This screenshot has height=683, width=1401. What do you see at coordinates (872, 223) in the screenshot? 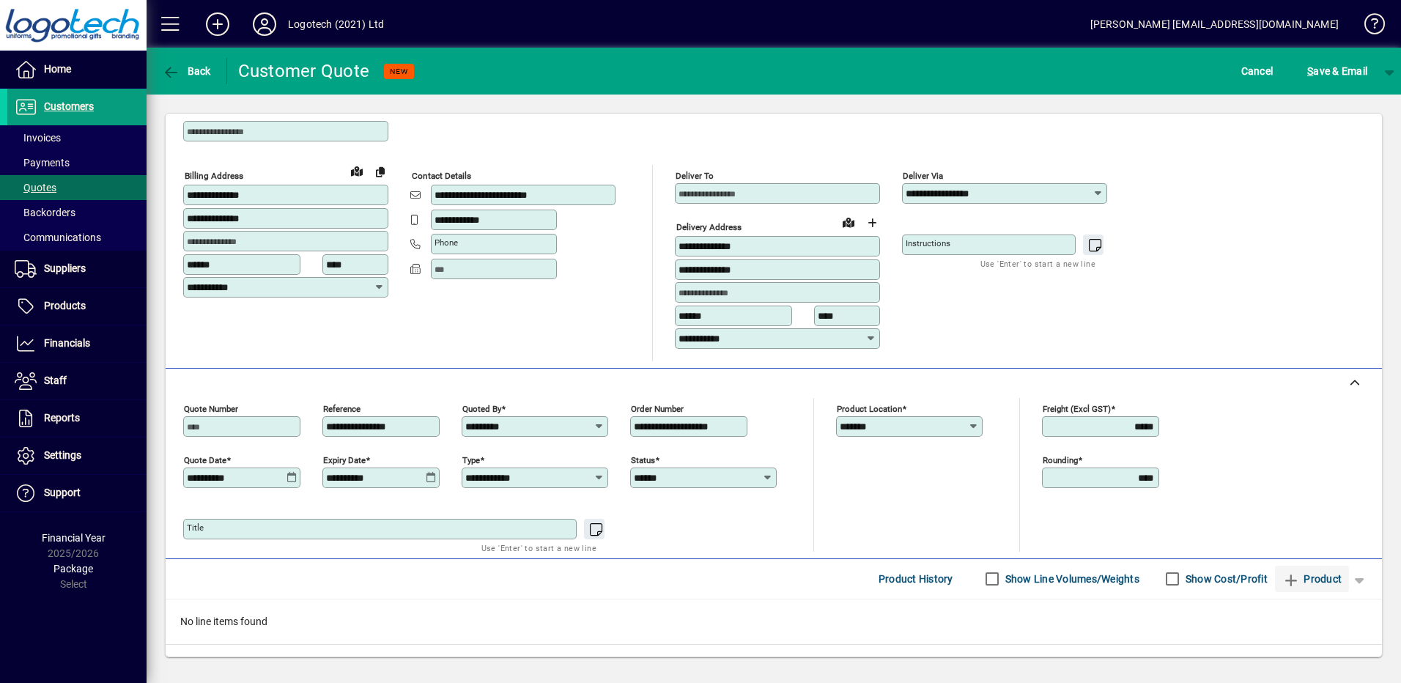
I see `button: Choose address` at bounding box center [872, 223].